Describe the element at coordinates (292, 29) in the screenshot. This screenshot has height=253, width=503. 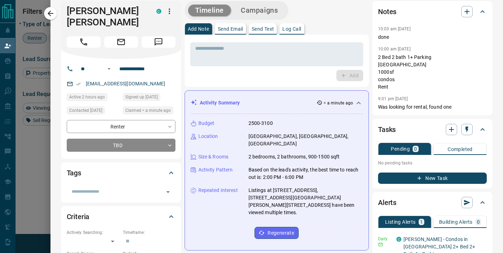
I see `p: Log Call` at that location.